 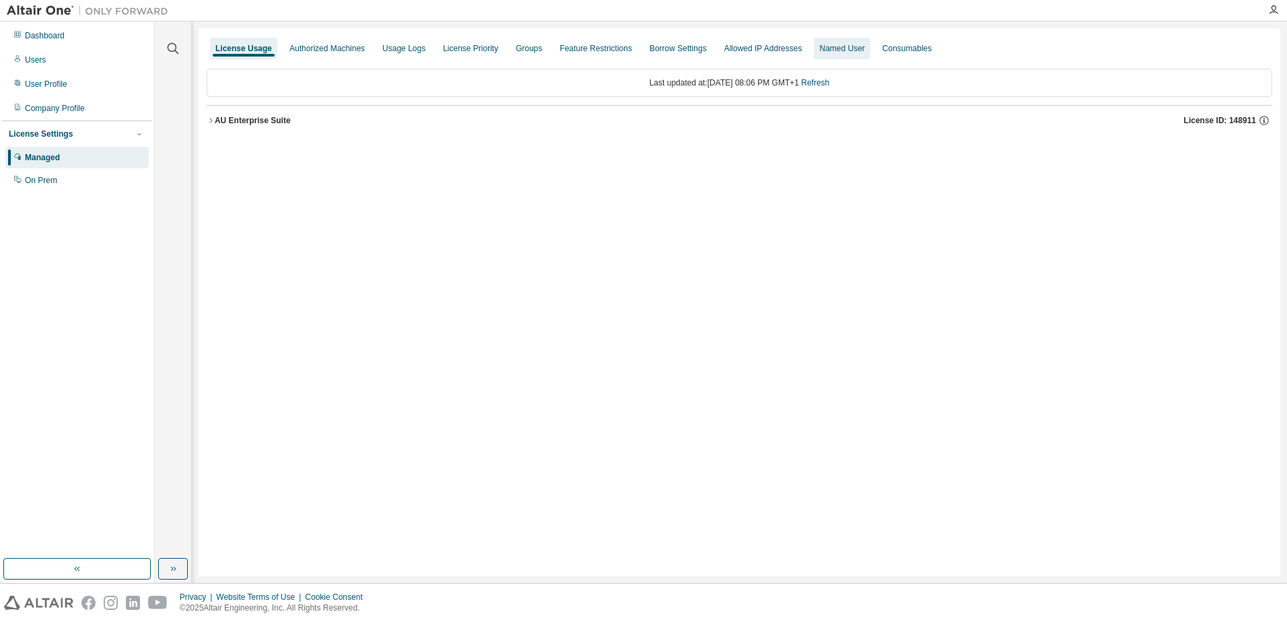 What do you see at coordinates (91, 11) in the screenshot?
I see `img: Altair One` at bounding box center [91, 11].